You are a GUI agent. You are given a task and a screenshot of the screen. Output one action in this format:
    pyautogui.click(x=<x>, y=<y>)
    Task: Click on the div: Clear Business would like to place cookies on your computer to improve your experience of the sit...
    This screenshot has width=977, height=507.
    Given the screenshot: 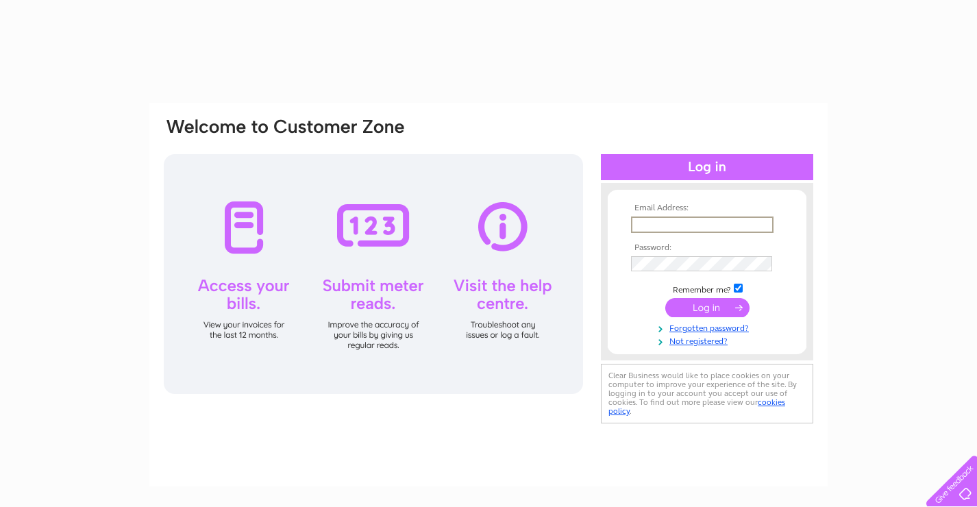 What is the action you would take?
    pyautogui.click(x=707, y=393)
    